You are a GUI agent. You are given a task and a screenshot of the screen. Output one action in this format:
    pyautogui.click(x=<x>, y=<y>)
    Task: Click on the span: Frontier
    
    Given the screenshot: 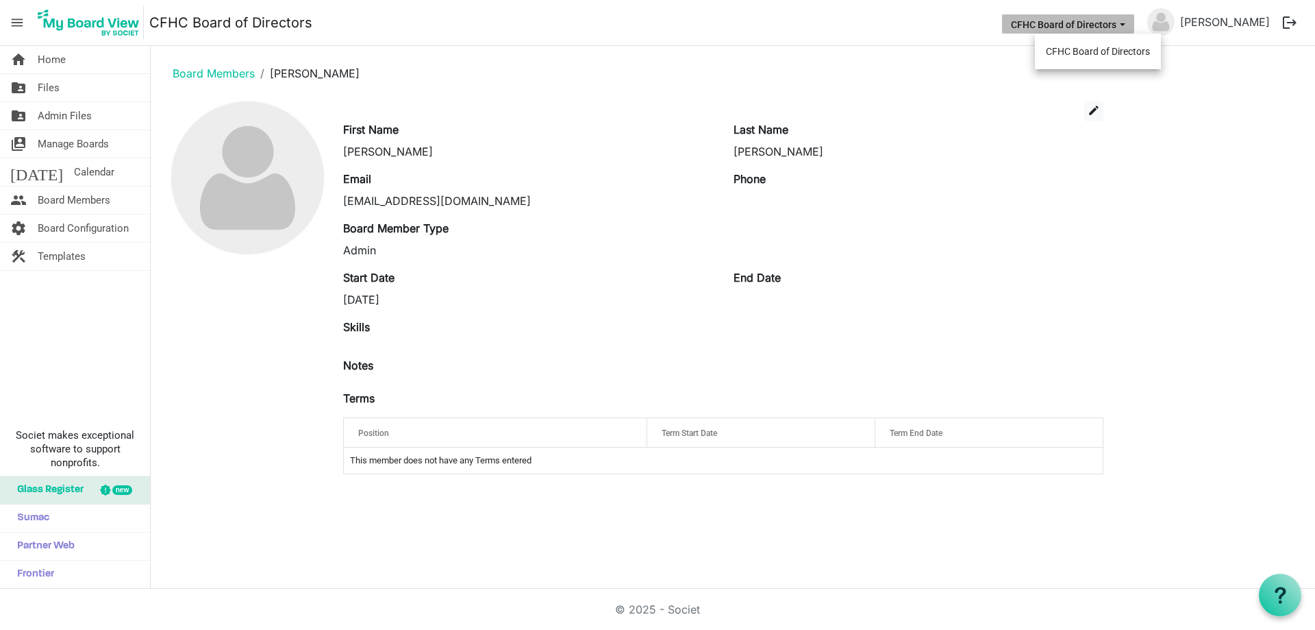 What is the action you would take?
    pyautogui.click(x=32, y=574)
    